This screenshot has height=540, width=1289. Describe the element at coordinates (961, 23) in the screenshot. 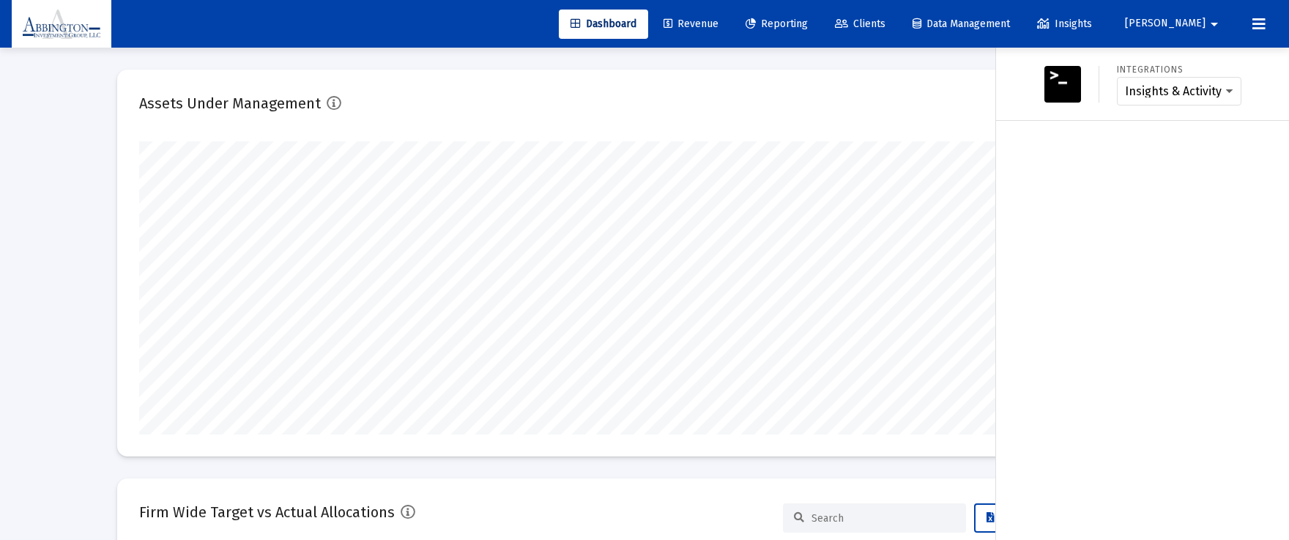

I see `span: Data Management` at that location.